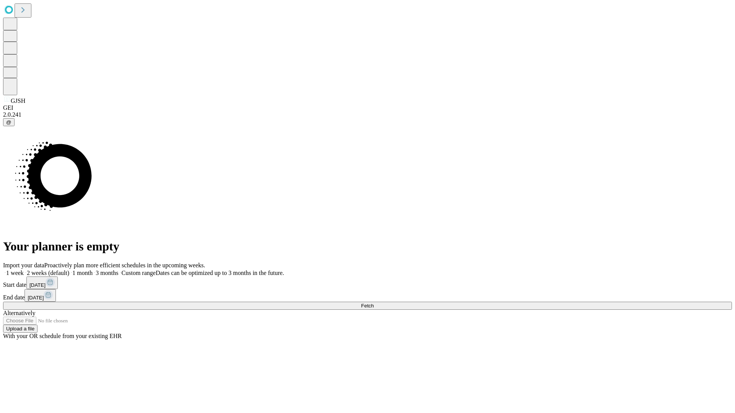 The width and height of the screenshot is (735, 413). I want to click on span: With your OR schedule from your existing EHR, so click(62, 336).